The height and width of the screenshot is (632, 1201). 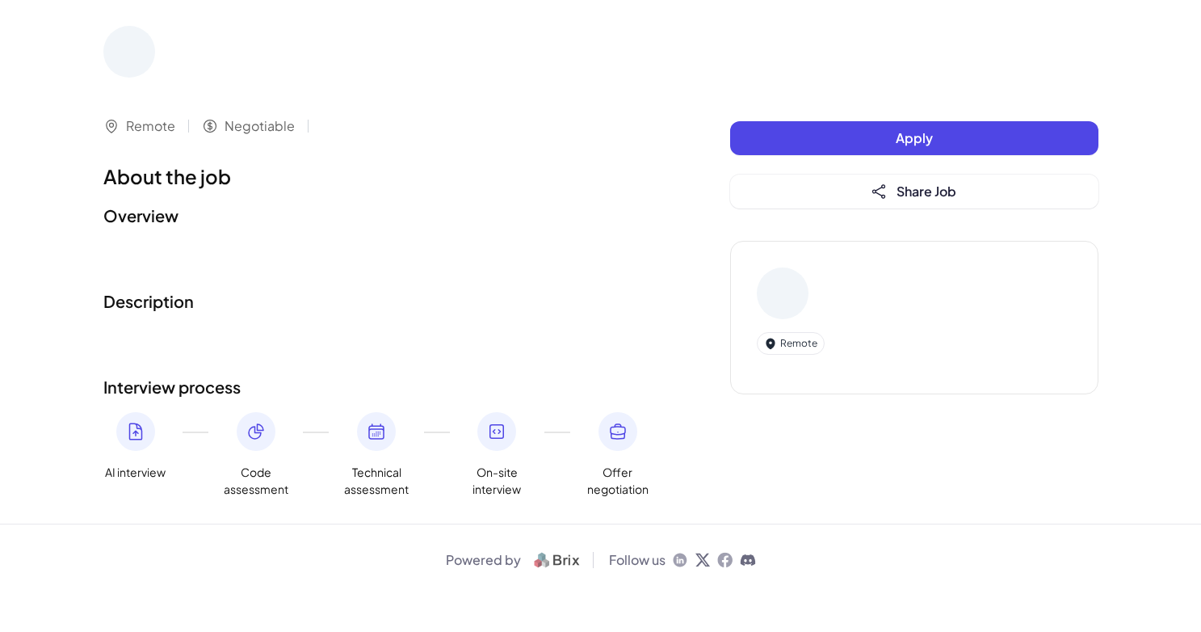 I want to click on h2: Overview, so click(x=385, y=216).